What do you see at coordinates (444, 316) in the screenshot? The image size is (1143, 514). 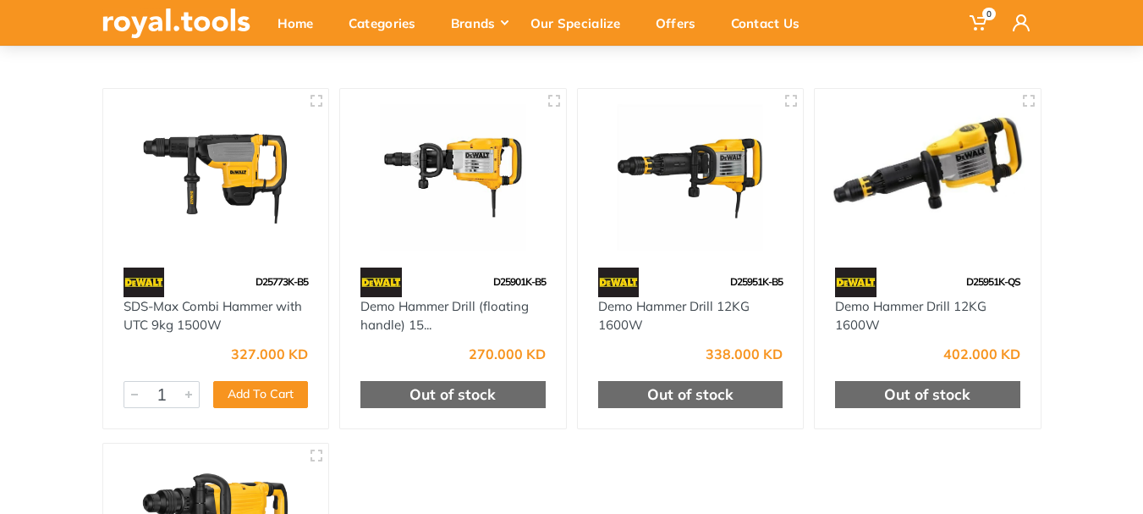 I see `a: Demo Hammer Drill (floating handle) 15...` at bounding box center [444, 316].